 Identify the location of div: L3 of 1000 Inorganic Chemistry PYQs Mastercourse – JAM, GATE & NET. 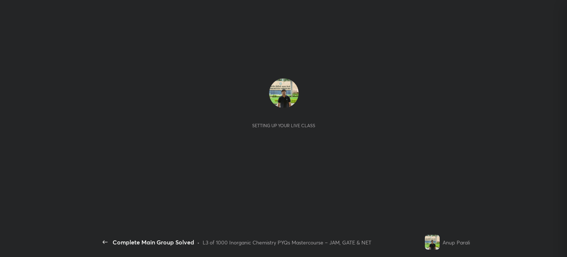
(287, 242).